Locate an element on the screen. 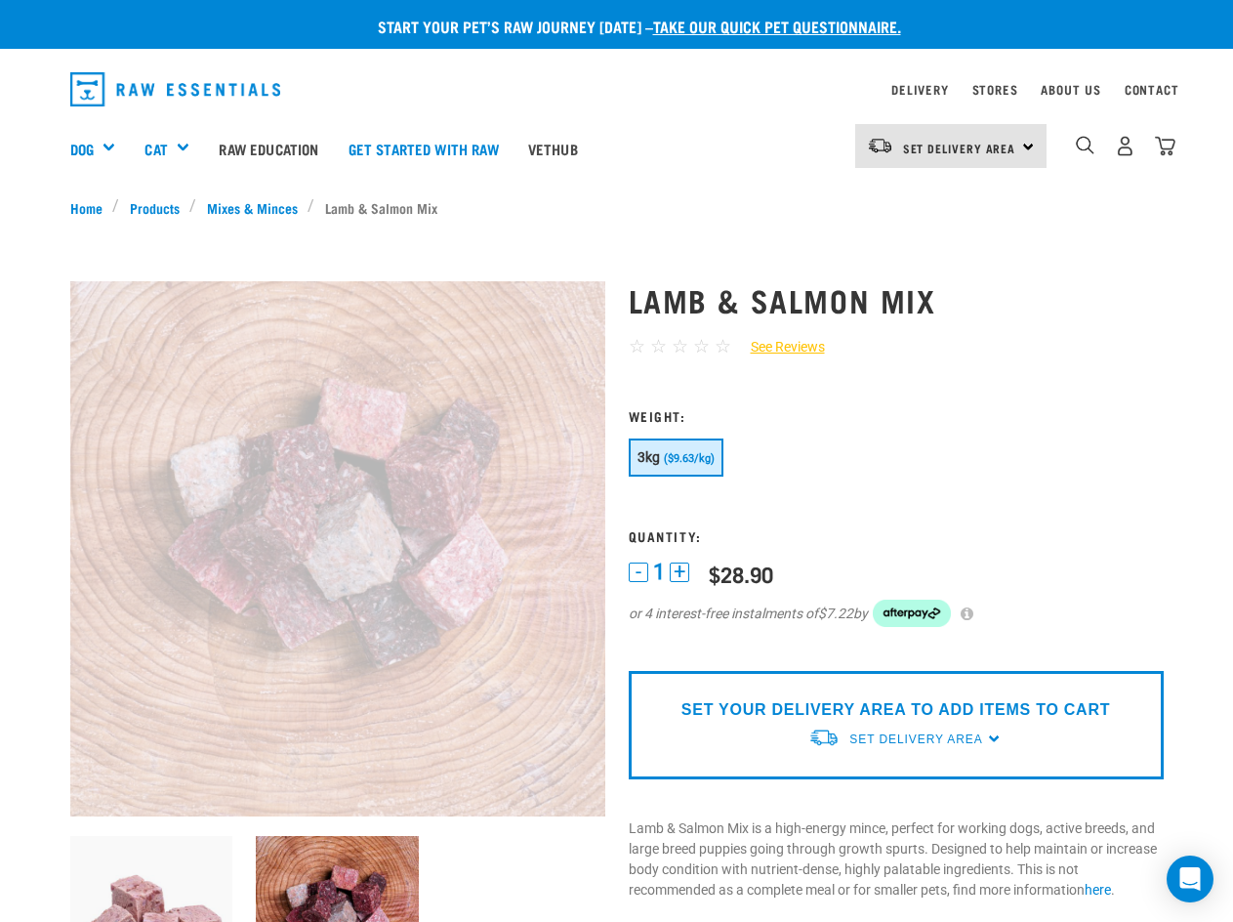 The height and width of the screenshot is (922, 1233). img: Afterpay is located at coordinates (912, 613).